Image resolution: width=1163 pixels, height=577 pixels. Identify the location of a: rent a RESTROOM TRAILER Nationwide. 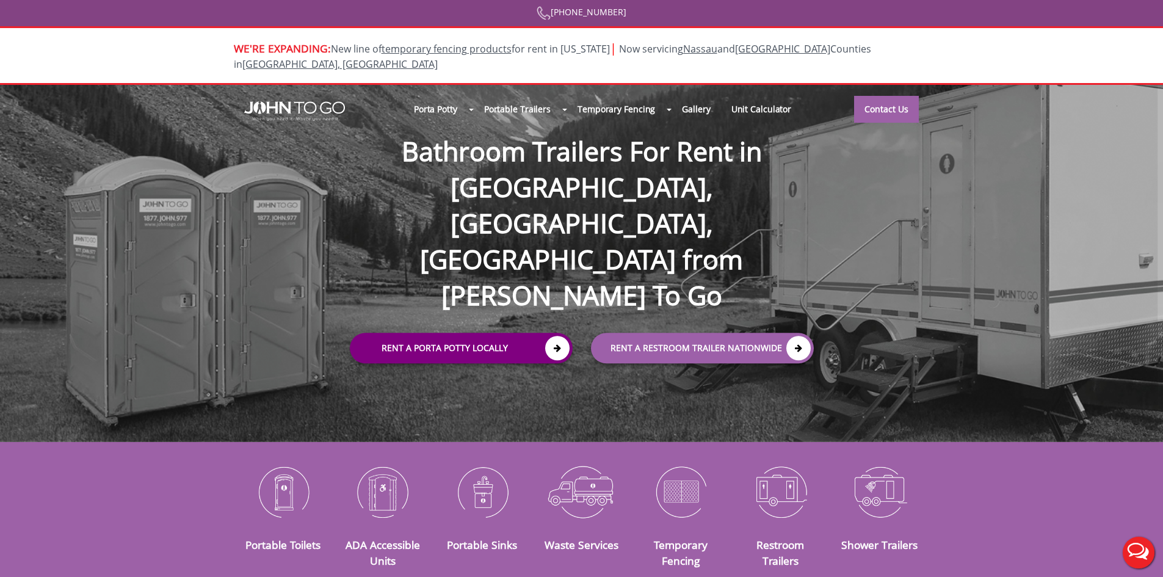
(702, 349).